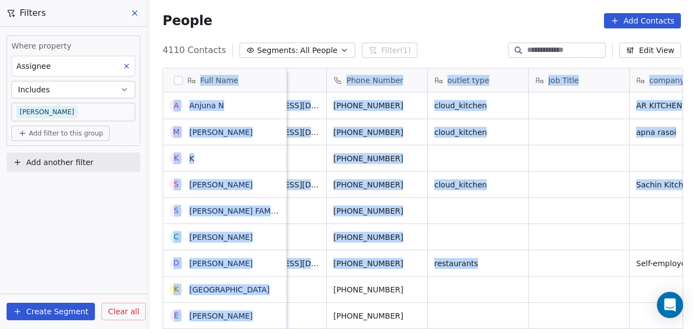  What do you see at coordinates (656, 132) in the screenshot?
I see `span: apna rasoi` at bounding box center [656, 132].